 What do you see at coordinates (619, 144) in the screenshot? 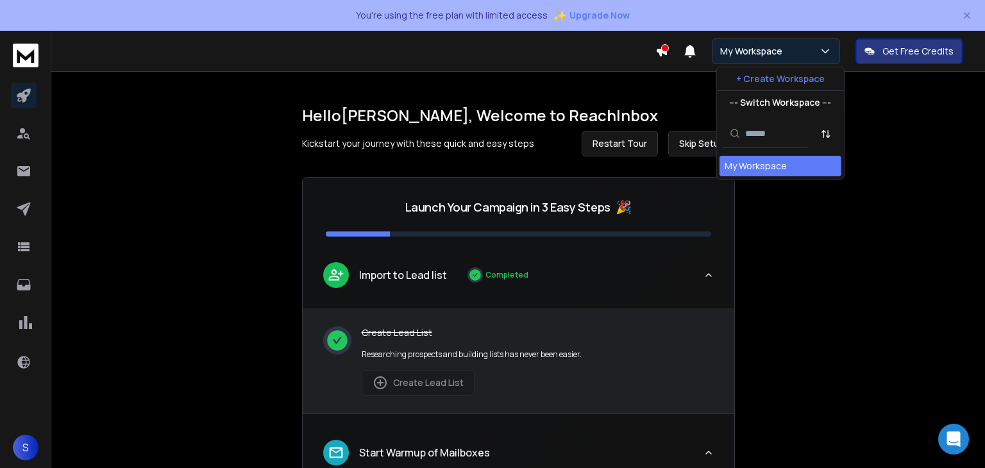
I see `button: Restart Tour` at bounding box center [619, 144].